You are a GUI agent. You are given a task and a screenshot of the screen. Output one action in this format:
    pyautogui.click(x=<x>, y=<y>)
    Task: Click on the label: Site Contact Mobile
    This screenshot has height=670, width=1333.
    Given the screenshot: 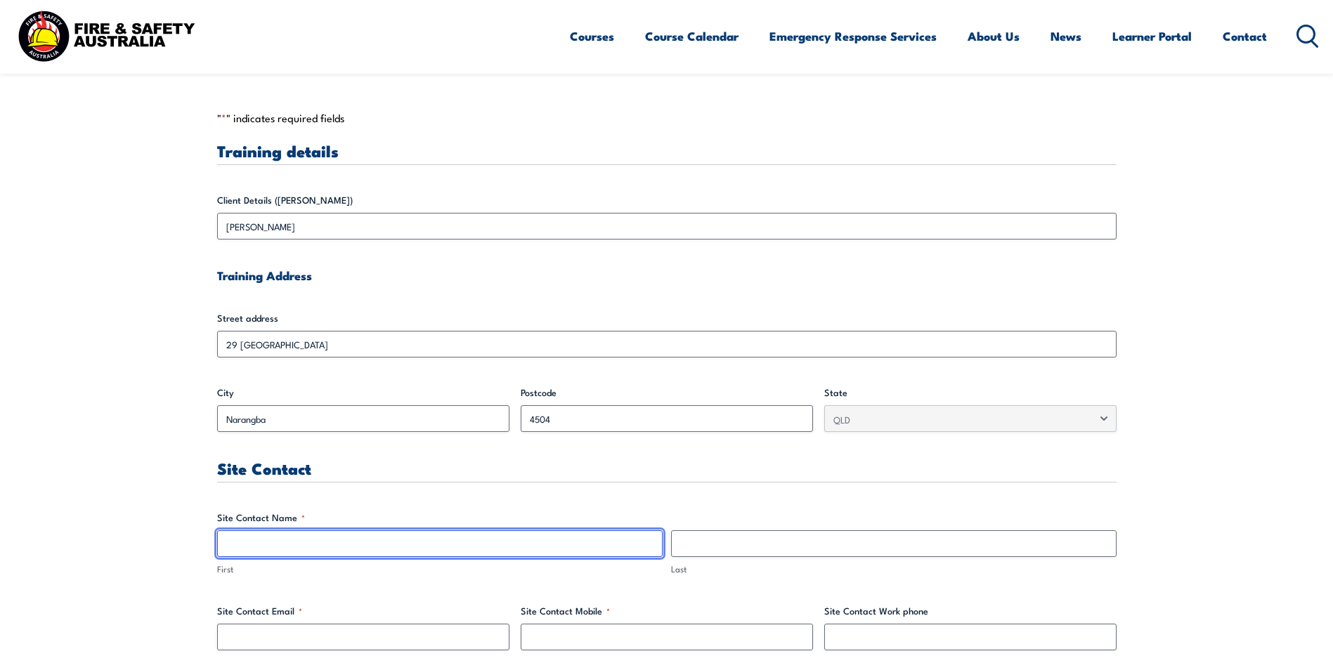 What is the action you would take?
    pyautogui.click(x=667, y=611)
    